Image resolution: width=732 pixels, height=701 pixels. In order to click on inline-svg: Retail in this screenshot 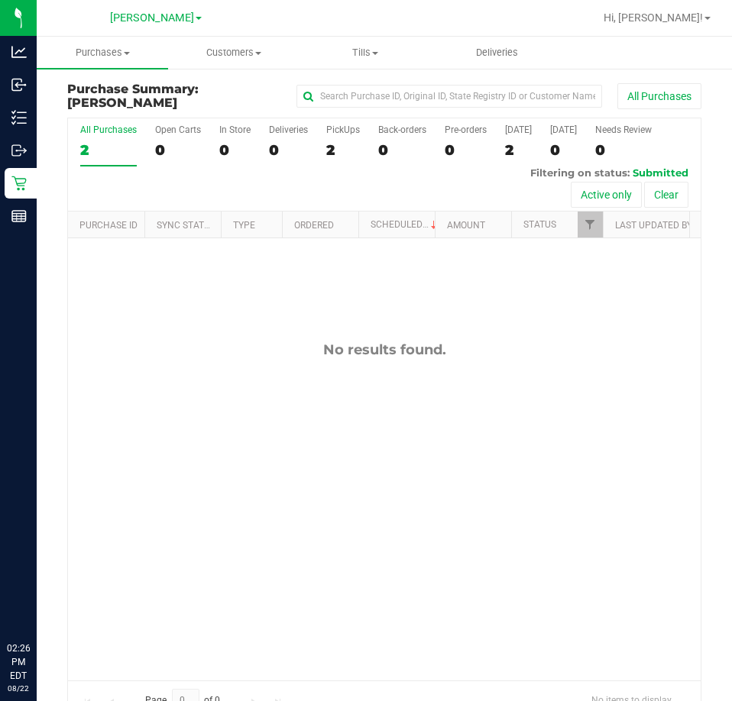, I will do `click(19, 183)`.